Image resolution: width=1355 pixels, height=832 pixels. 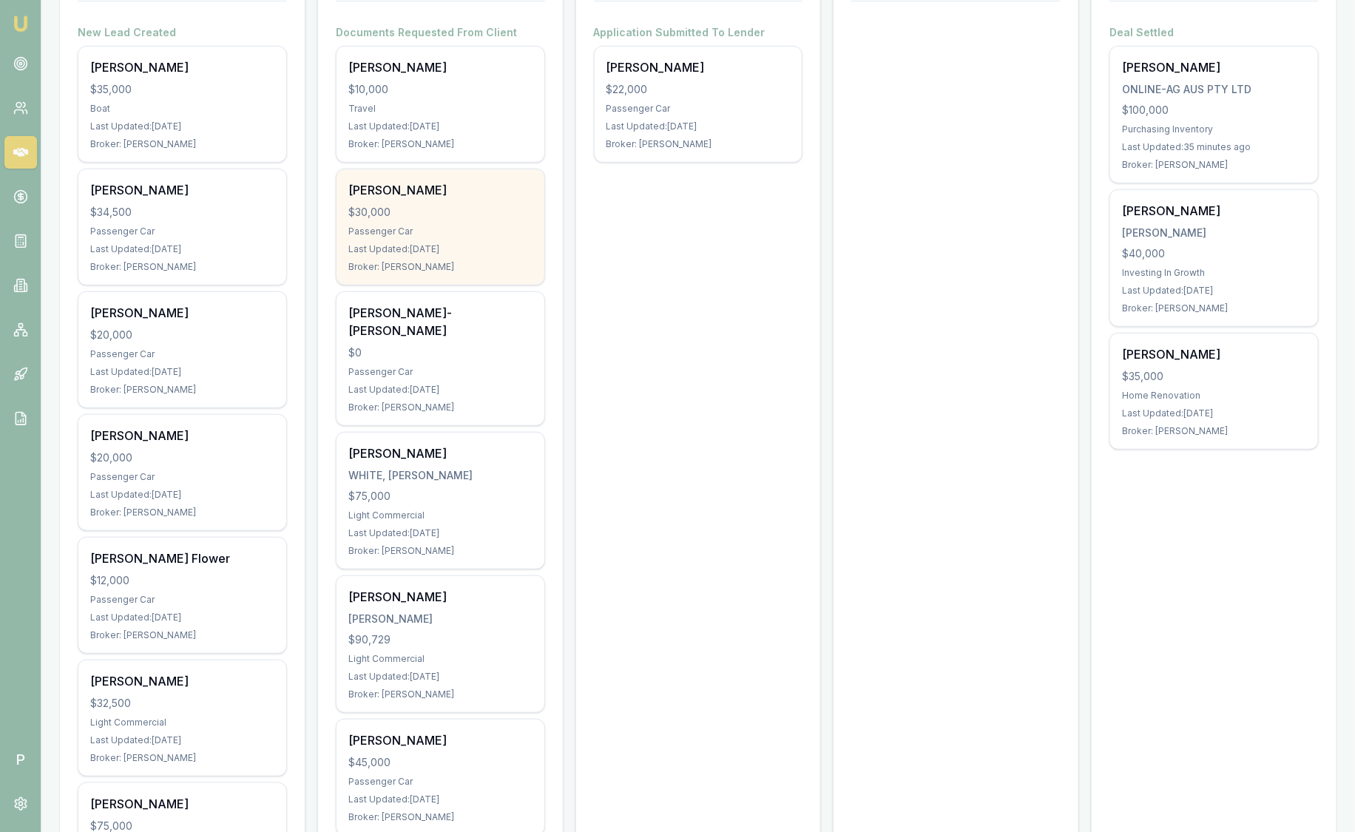 I want to click on h4: Documents Requested From Client, so click(x=440, y=33).